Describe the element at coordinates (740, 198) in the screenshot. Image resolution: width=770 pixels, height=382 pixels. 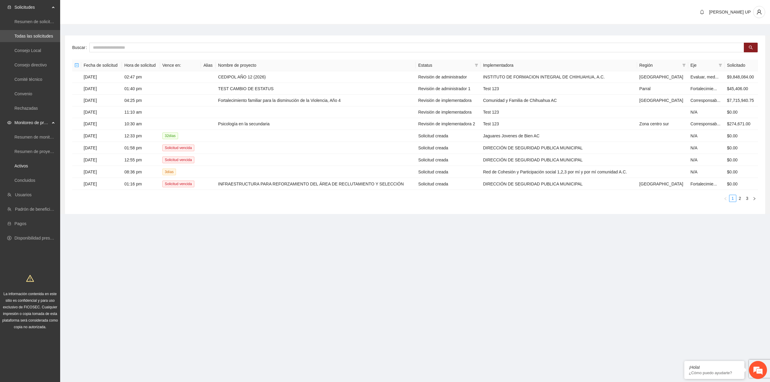
I see `li: 2` at that location.